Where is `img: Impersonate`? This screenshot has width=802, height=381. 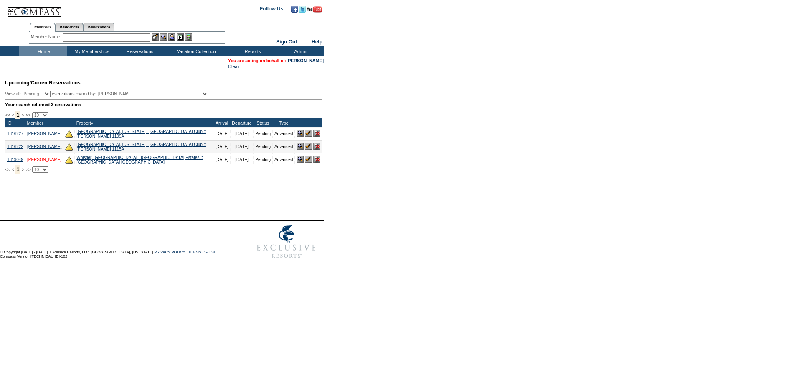 img: Impersonate is located at coordinates (172, 37).